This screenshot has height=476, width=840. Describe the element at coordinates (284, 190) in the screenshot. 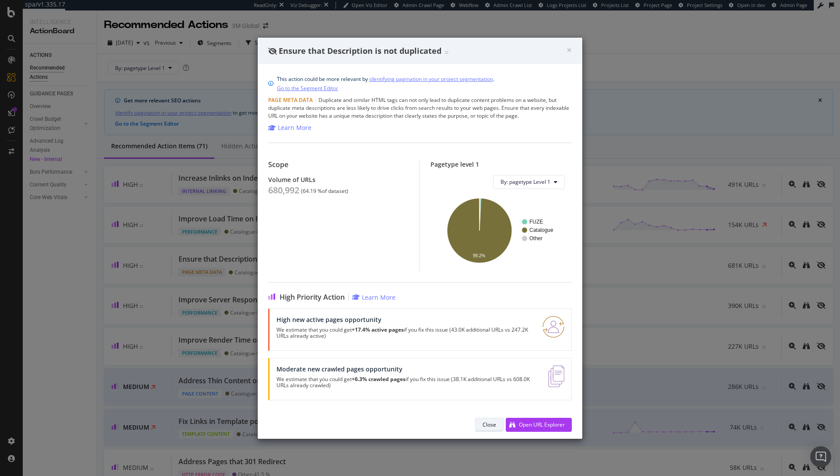

I see `div: 680,992` at that location.